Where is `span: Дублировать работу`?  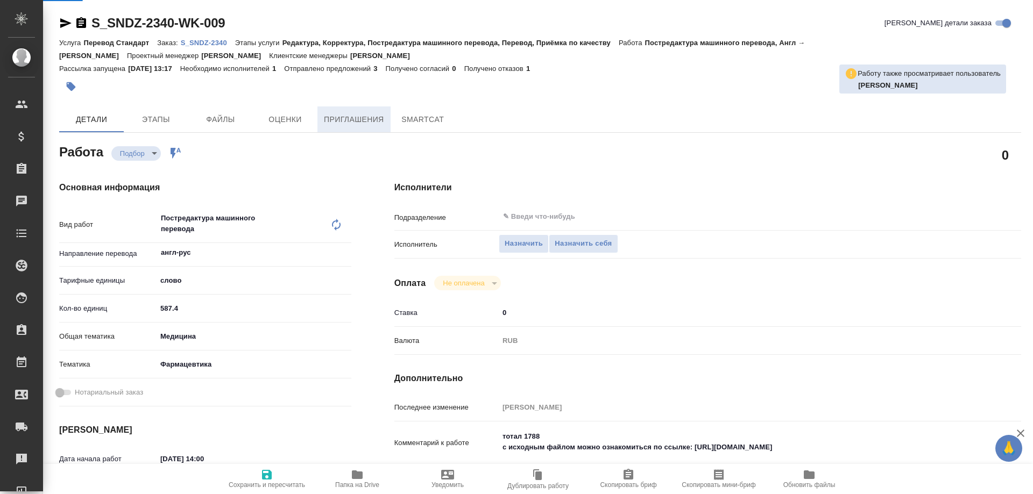 span: Дублировать работу is located at coordinates (538, 486).